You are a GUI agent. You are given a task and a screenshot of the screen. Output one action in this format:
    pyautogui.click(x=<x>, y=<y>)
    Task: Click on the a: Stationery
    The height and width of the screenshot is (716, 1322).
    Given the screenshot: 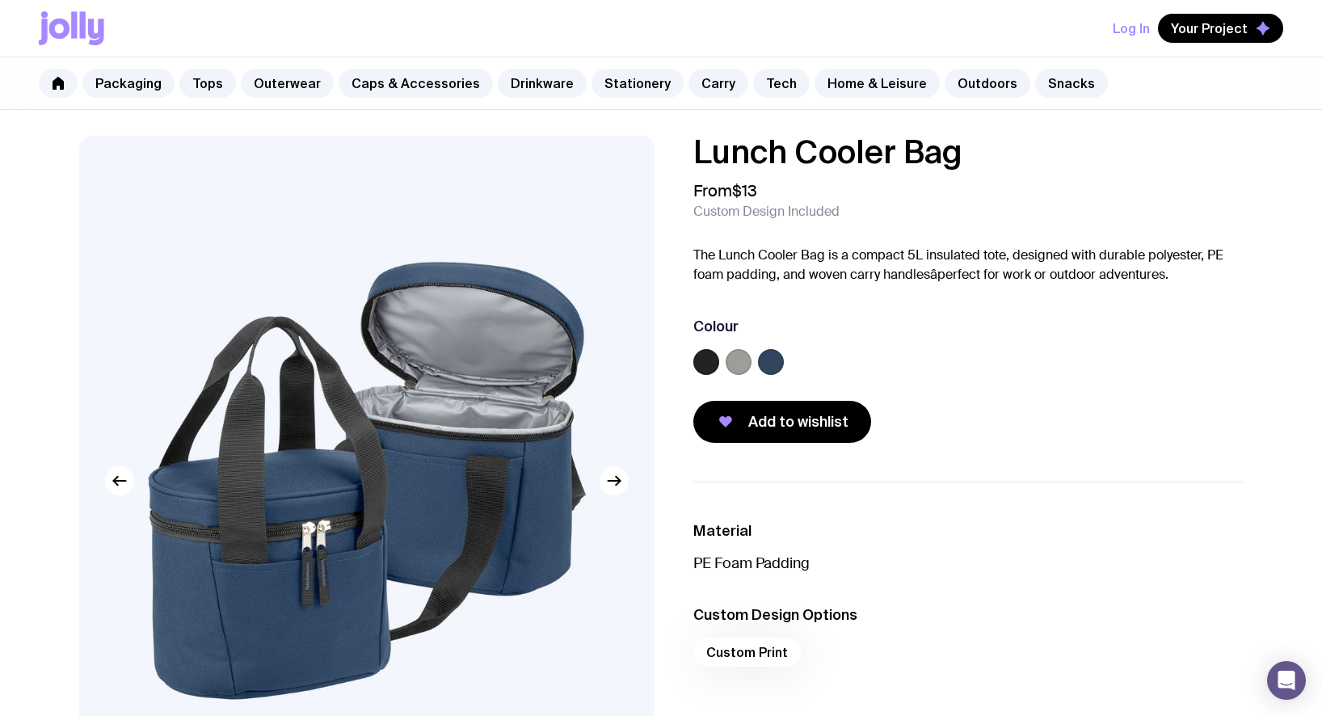 What is the action you would take?
    pyautogui.click(x=637, y=83)
    